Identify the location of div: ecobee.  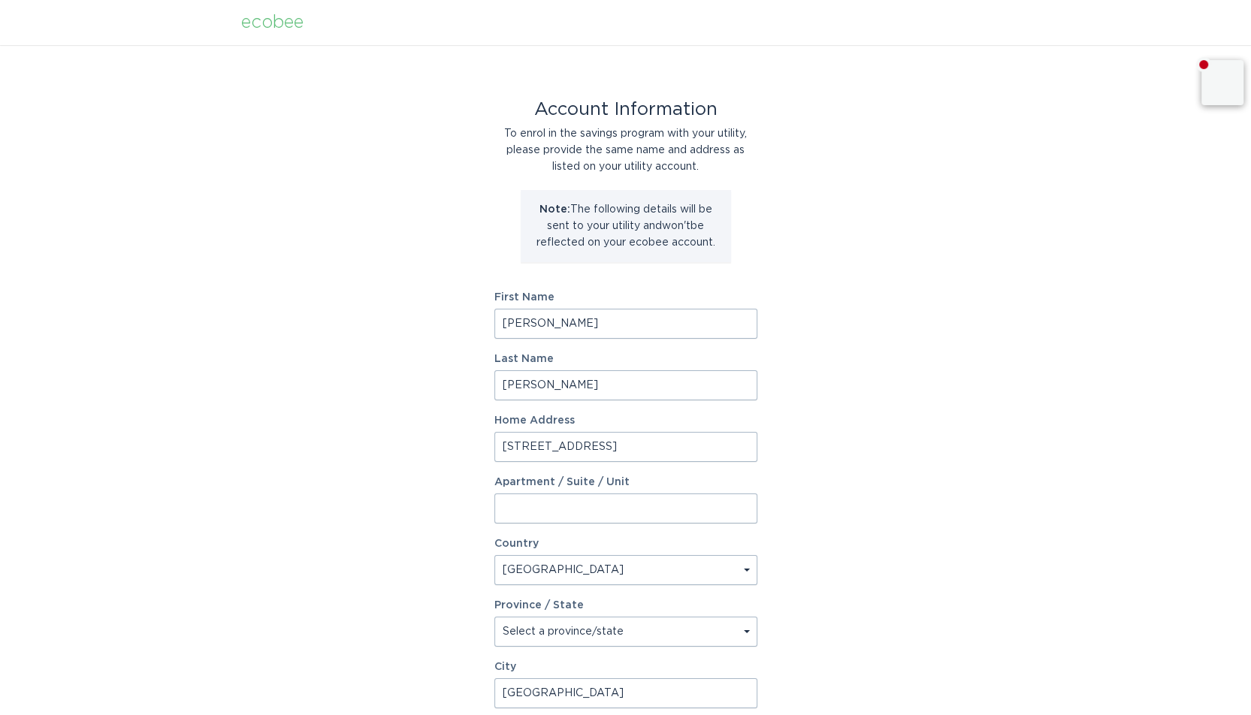
(272, 23).